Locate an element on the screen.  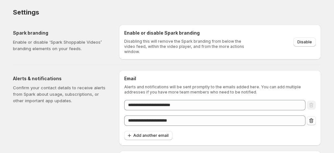
h5: Alerts & notifications is located at coordinates (61, 79).